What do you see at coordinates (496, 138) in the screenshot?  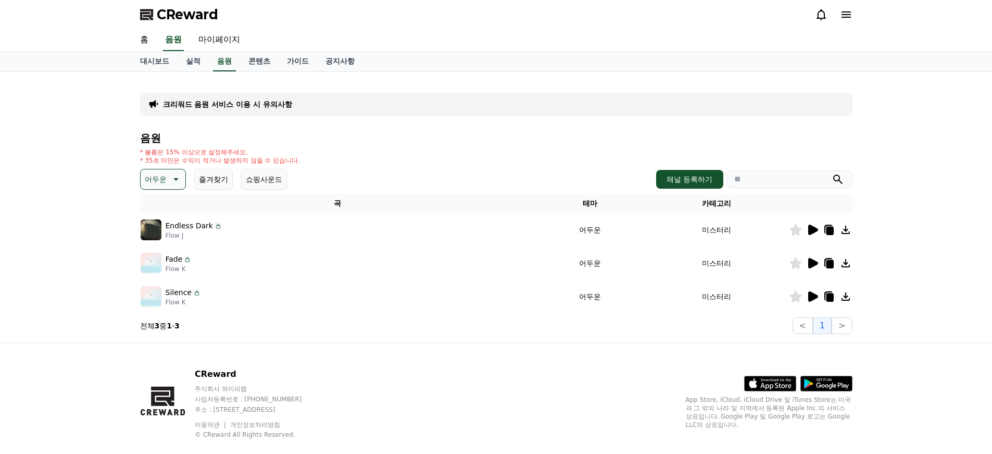 I see `h4: 음원` at bounding box center [496, 138].